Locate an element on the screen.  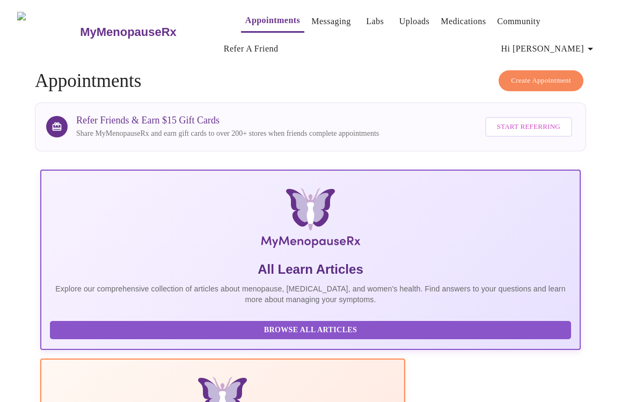
button: Labs is located at coordinates (375, 21).